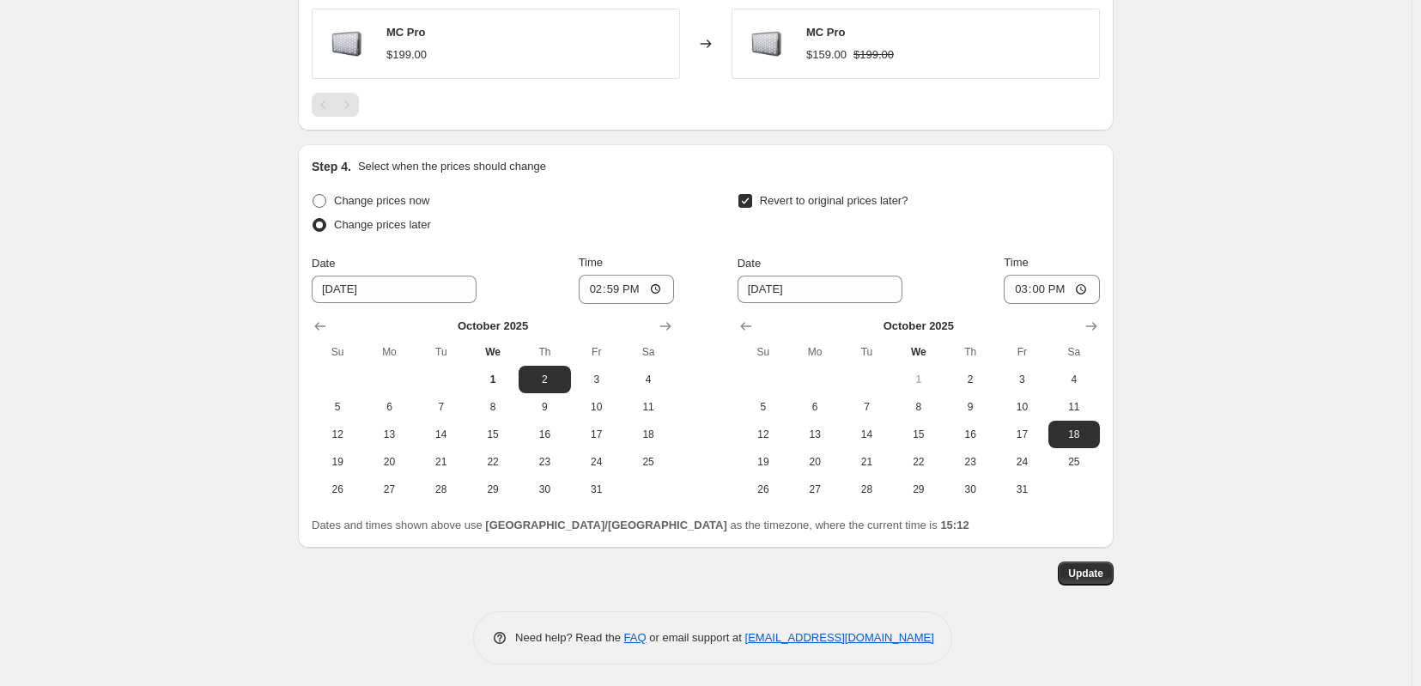  I want to click on span: Change prices later, so click(382, 224).